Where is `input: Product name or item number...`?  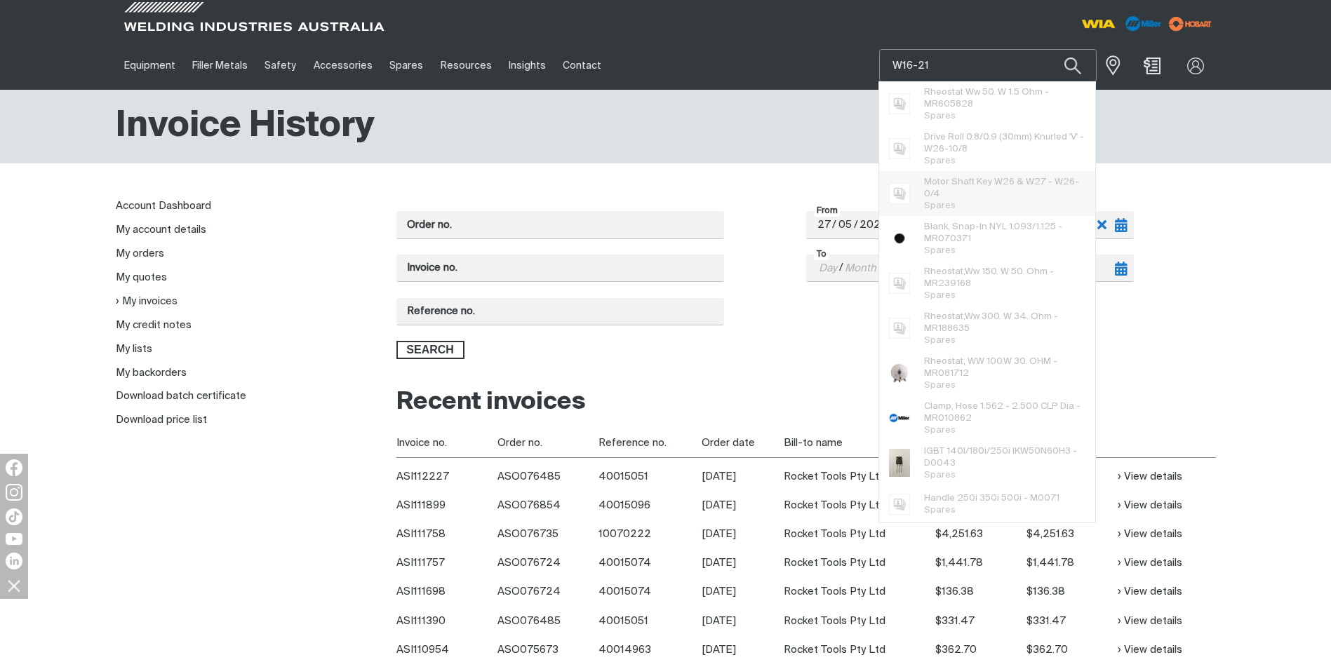 input: Product name or item number... is located at coordinates (988, 65).